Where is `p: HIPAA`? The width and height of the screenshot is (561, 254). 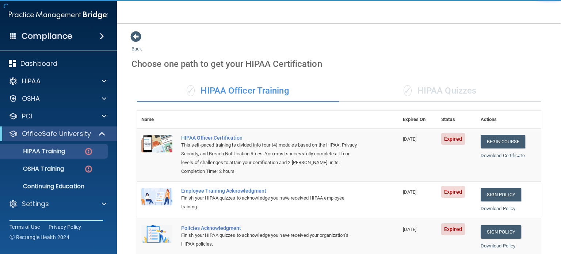
p: HIPAA is located at coordinates (31, 81).